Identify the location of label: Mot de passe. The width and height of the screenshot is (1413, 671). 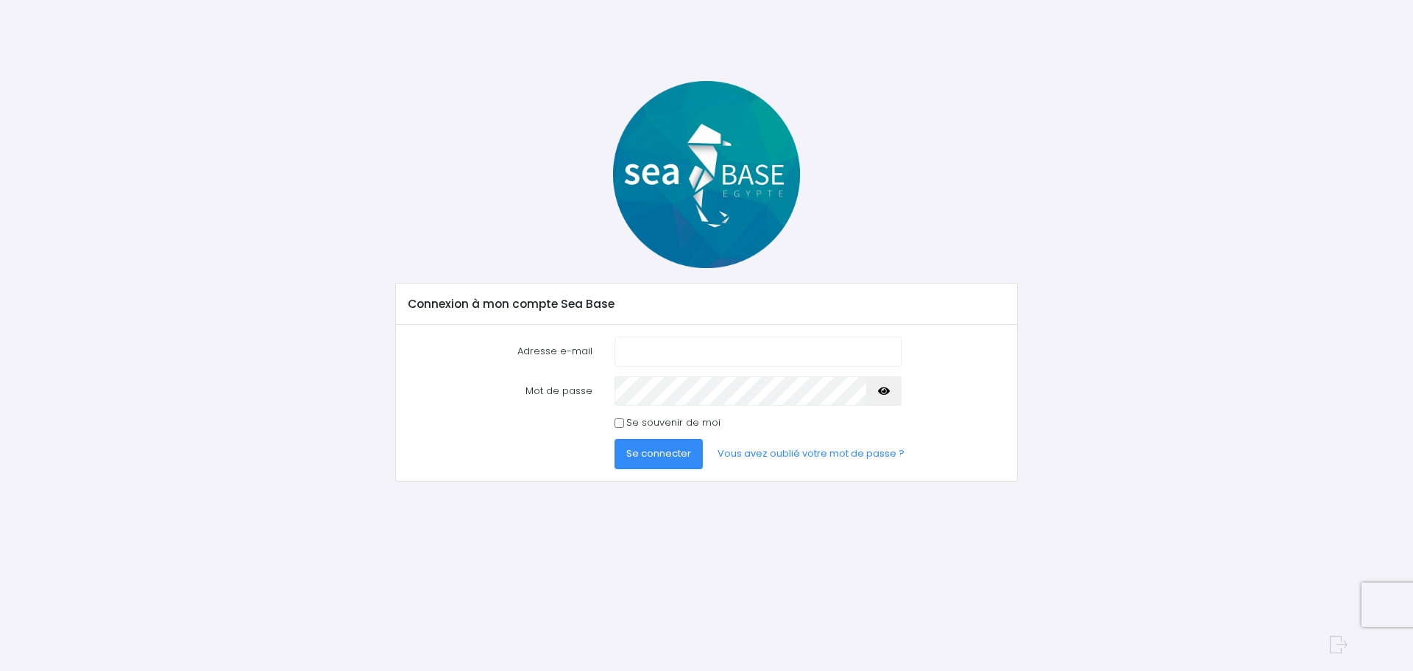
(501, 391).